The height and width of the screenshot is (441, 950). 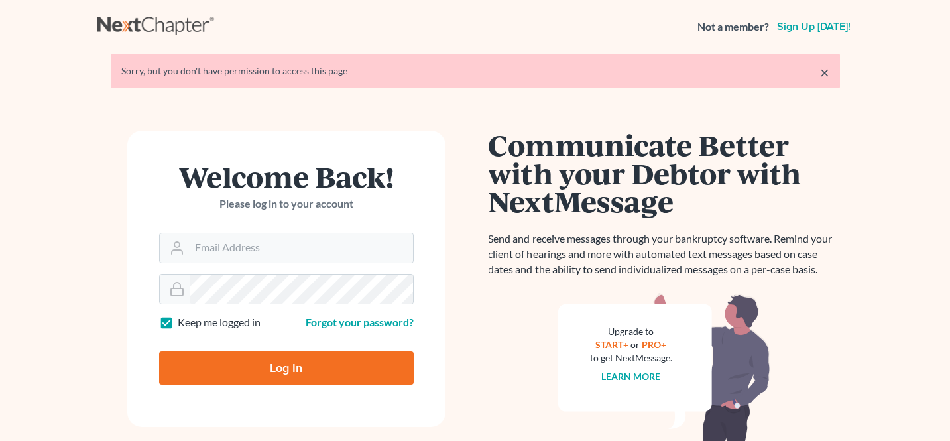 What do you see at coordinates (612, 344) in the screenshot?
I see `a: START+` at bounding box center [612, 344].